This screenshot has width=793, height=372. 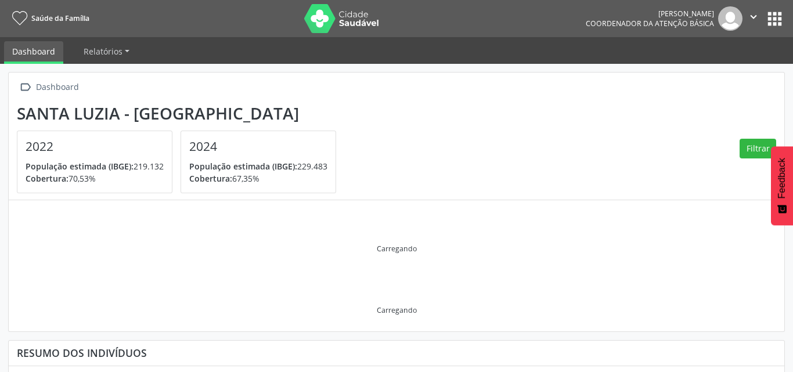 What do you see at coordinates (49, 87) in the screenshot?
I see `a:  Dashboard` at bounding box center [49, 87].